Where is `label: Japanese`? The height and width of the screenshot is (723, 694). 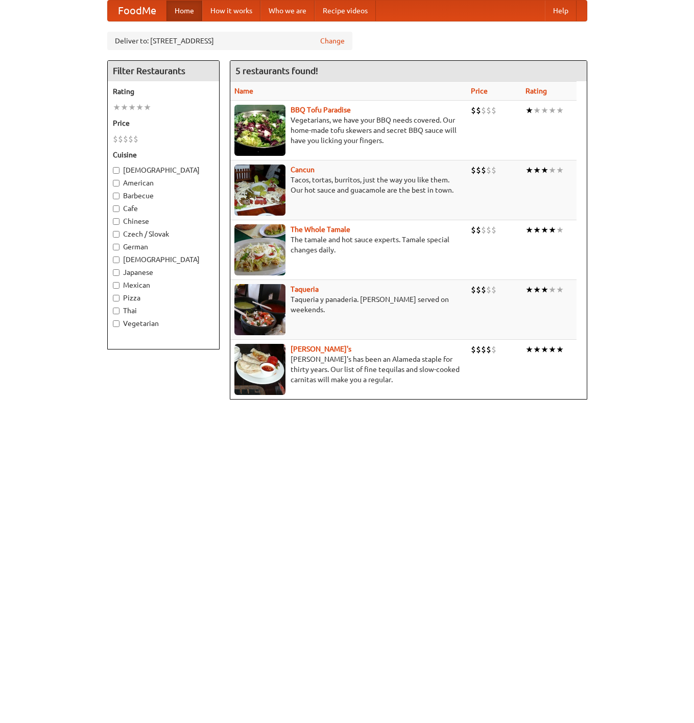
label: Japanese is located at coordinates (163, 272).